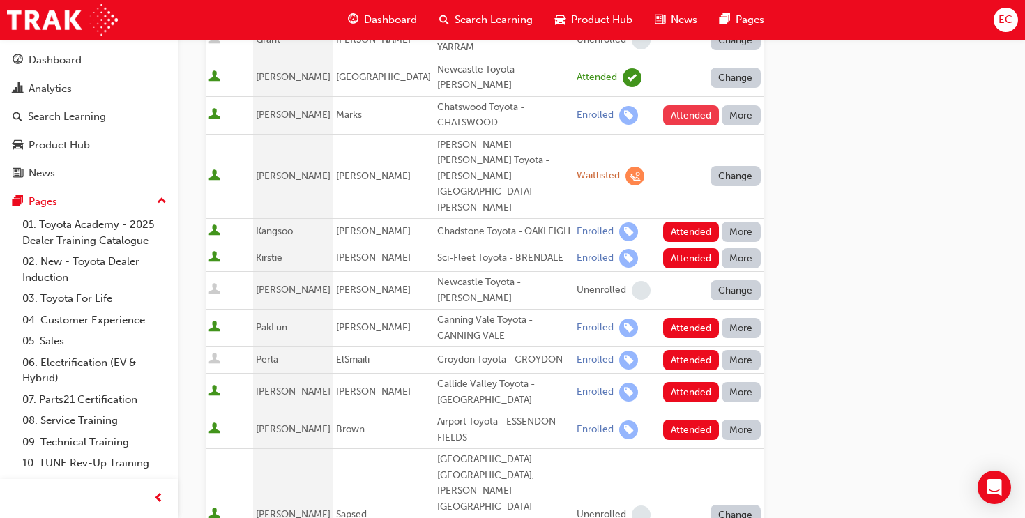 The height and width of the screenshot is (518, 1025). I want to click on div: Dashboard, so click(55, 60).